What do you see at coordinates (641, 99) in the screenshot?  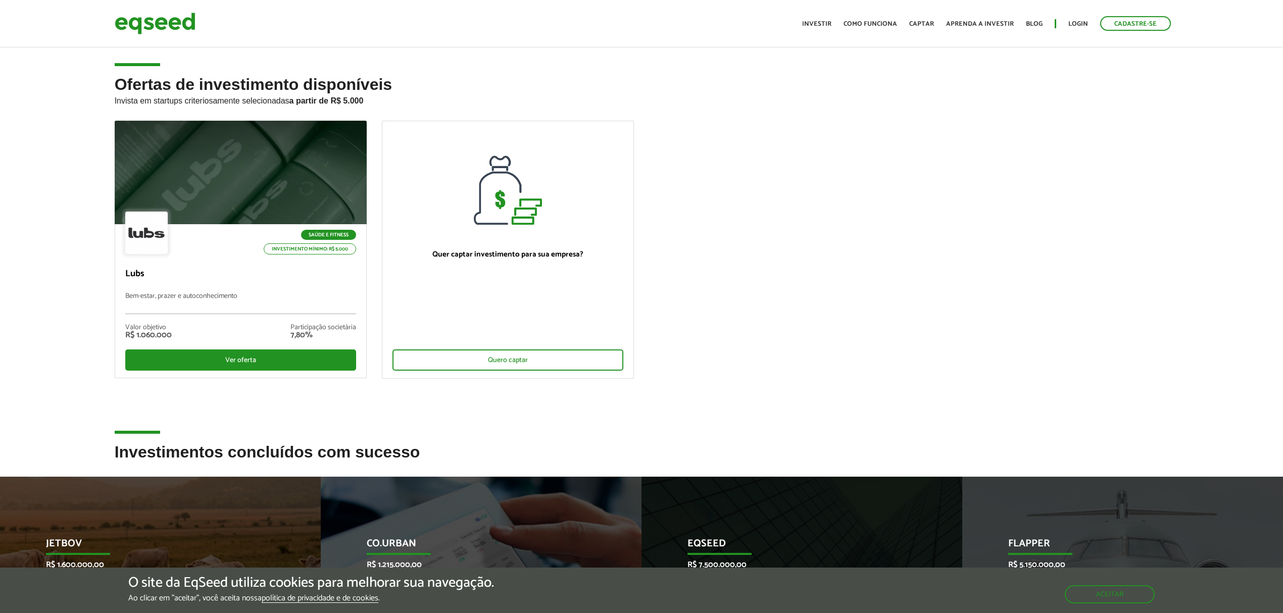 I see `p: Invista em startups criteriosamente selecionadas` at bounding box center [641, 99].